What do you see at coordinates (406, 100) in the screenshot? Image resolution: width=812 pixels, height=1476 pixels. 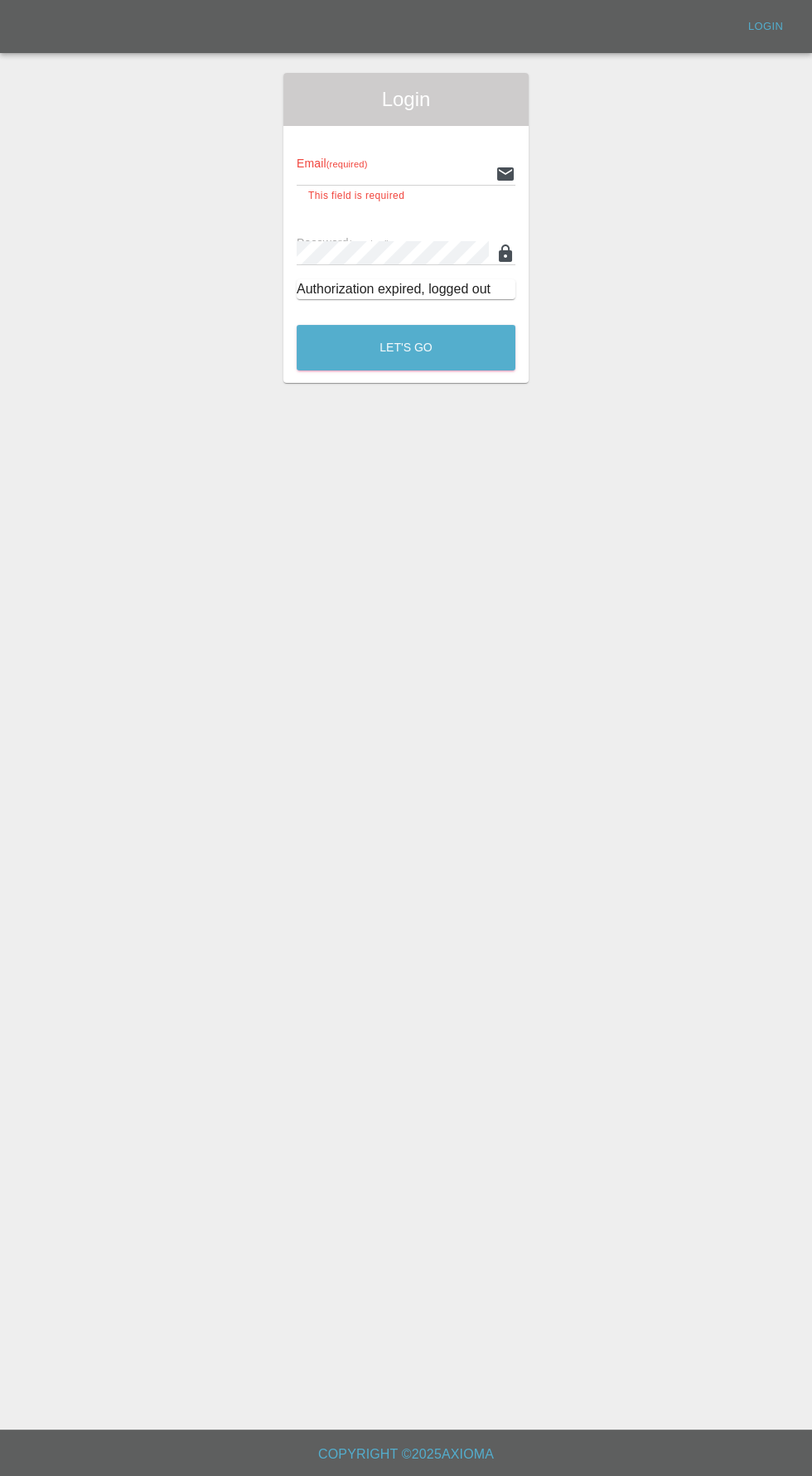 I see `span: Login` at bounding box center [406, 100].